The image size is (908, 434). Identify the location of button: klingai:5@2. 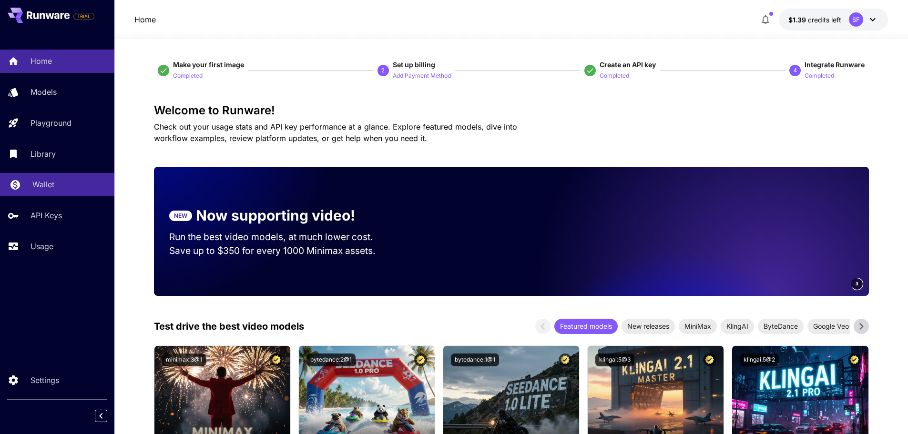
(759, 360).